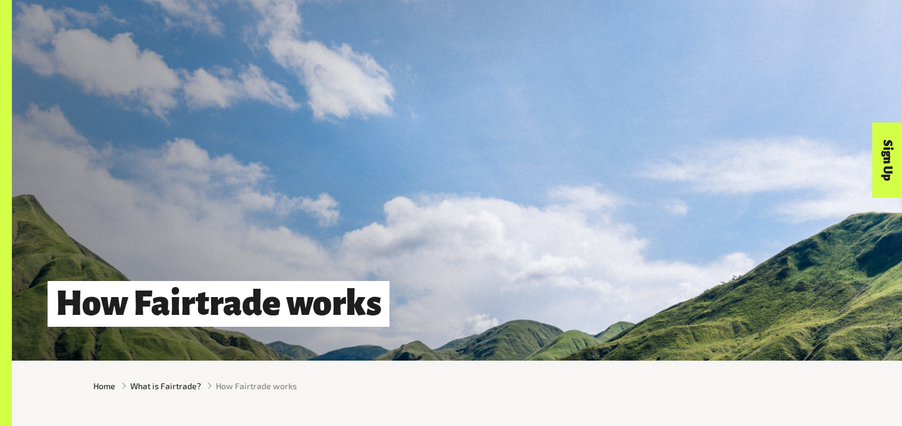  Describe the element at coordinates (218, 304) in the screenshot. I see `h1: How Fairtrade works` at that location.